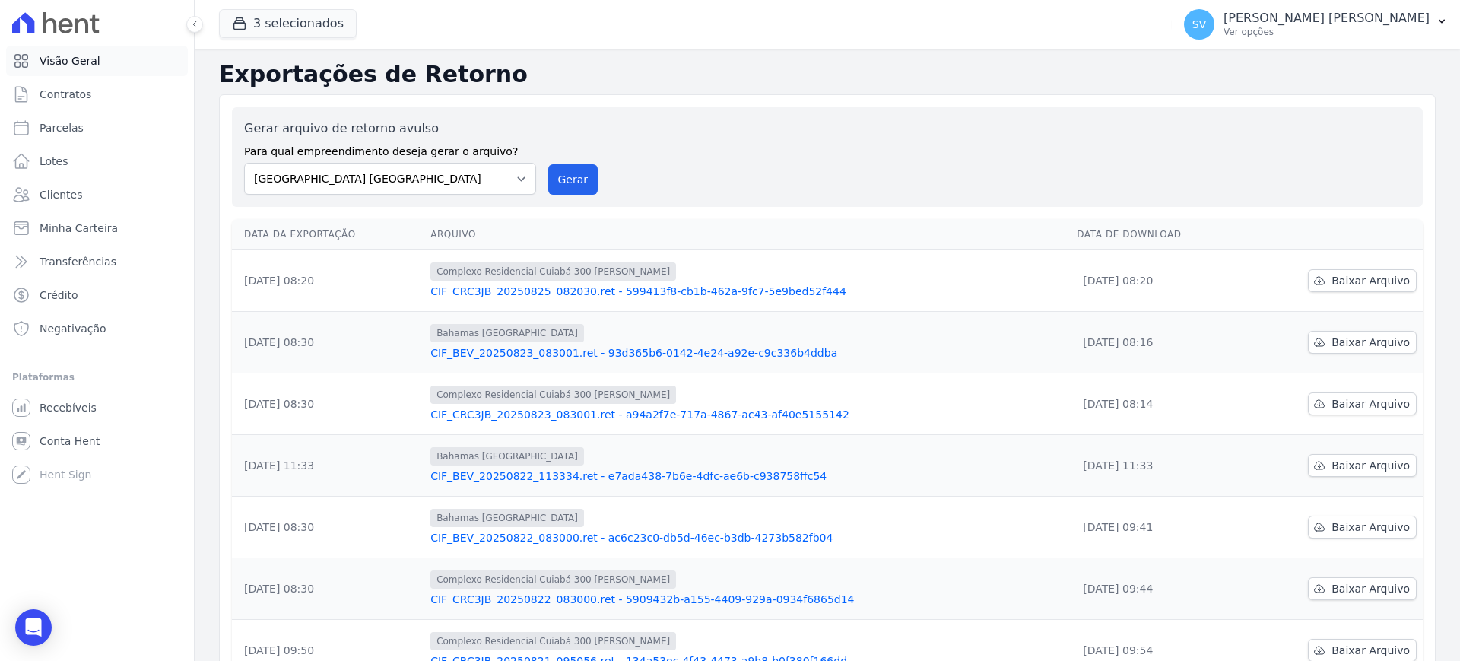  Describe the element at coordinates (70, 61) in the screenshot. I see `span: Visão Geral` at that location.